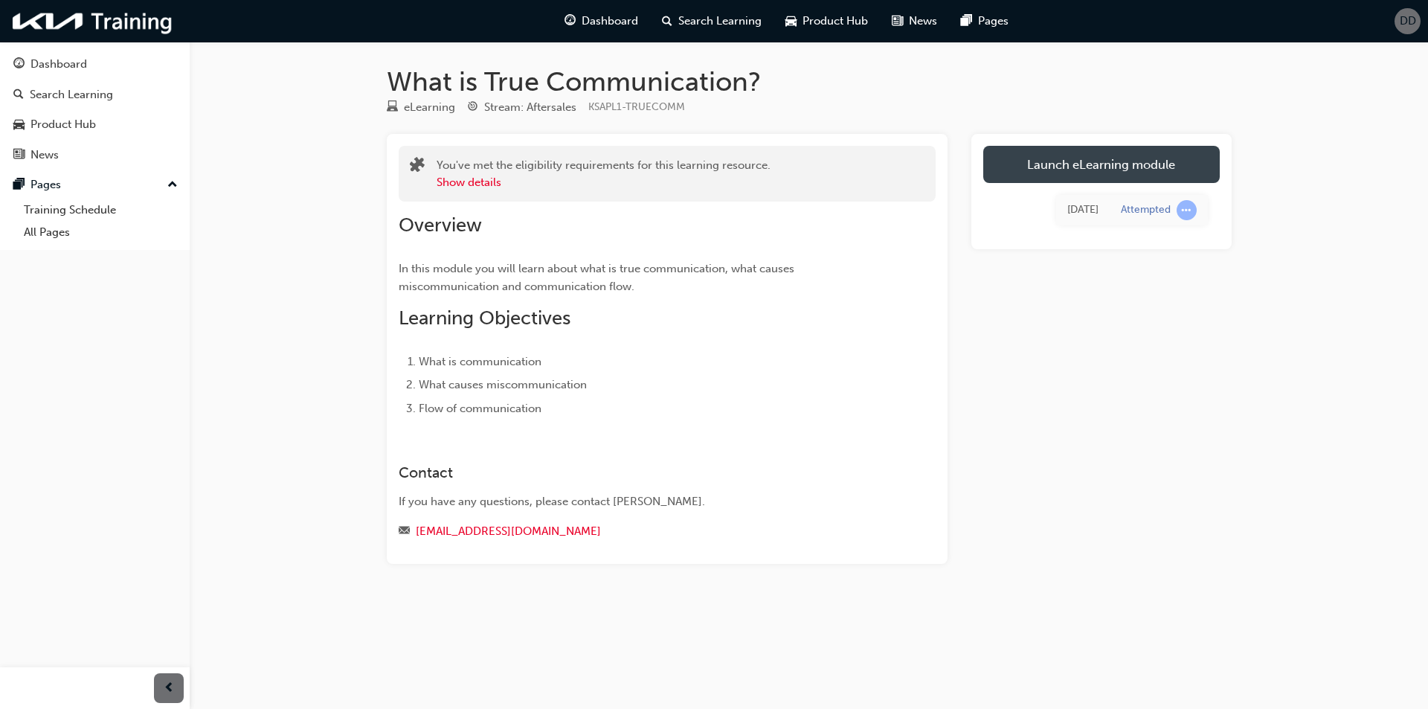 The width and height of the screenshot is (1428, 709). What do you see at coordinates (421, 107) in the screenshot?
I see `div: Type` at bounding box center [421, 107].